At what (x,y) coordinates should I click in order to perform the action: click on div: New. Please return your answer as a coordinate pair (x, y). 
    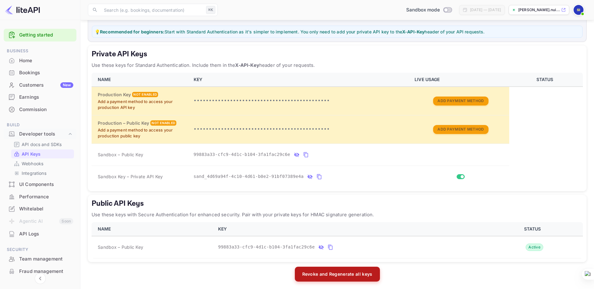
    Looking at the image, I should click on (67, 85).